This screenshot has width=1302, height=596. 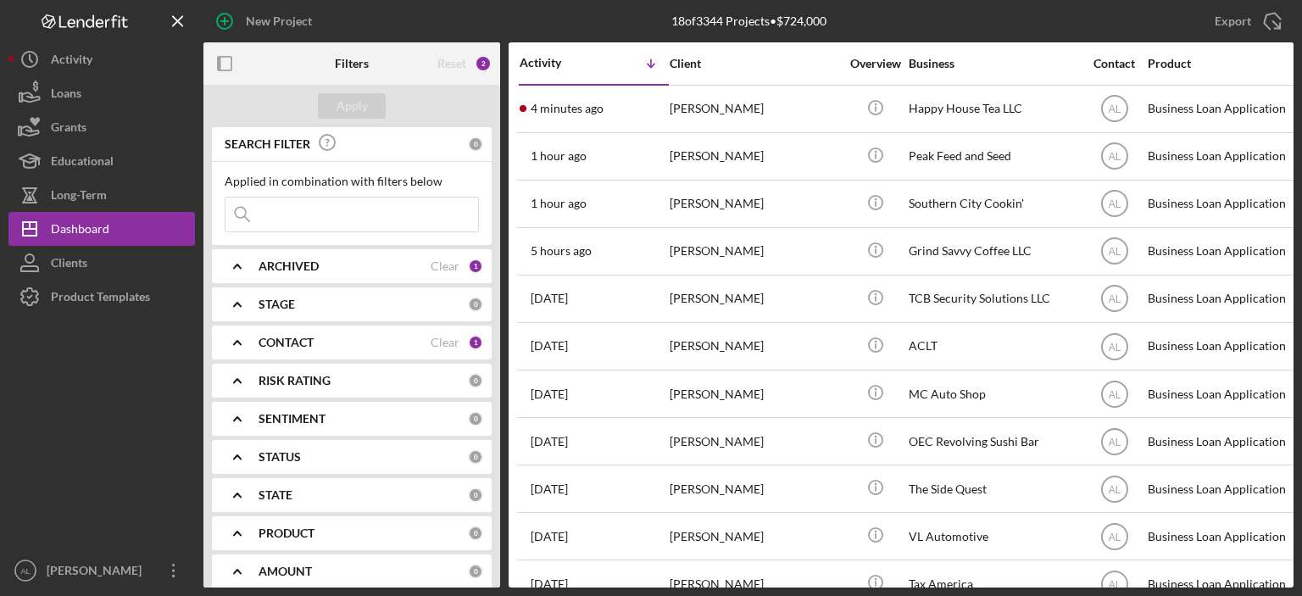 What do you see at coordinates (549, 489) in the screenshot?
I see `time: 2025-07-02 17:21` at bounding box center [549, 489].